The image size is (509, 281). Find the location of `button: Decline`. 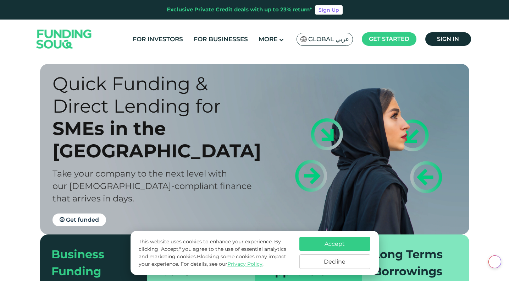

button: Decline is located at coordinates (335, 261).